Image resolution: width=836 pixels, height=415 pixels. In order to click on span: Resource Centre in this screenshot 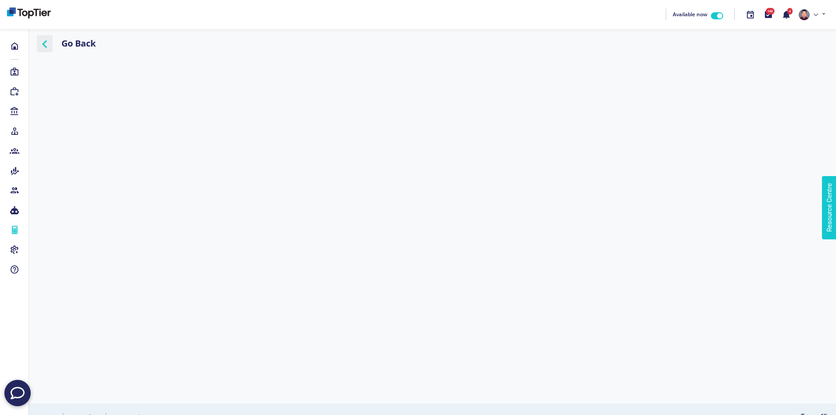, I will do `click(32, 7)`.